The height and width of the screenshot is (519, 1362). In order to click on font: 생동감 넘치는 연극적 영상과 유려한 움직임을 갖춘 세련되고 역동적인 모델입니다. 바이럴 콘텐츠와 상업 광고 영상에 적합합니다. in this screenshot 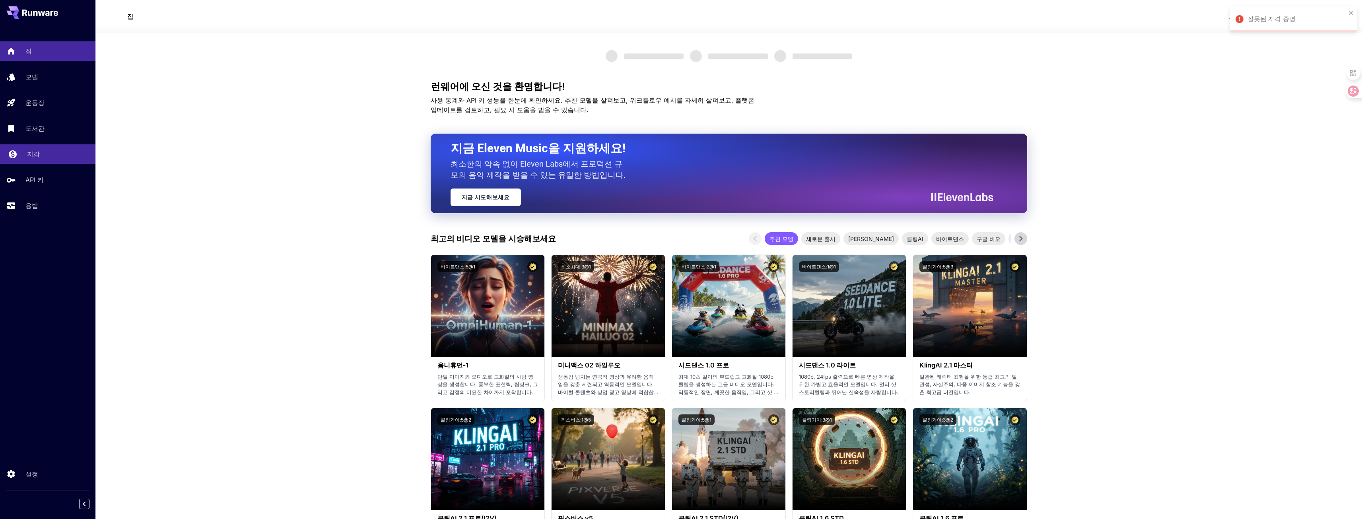, I will do `click(608, 388)`.